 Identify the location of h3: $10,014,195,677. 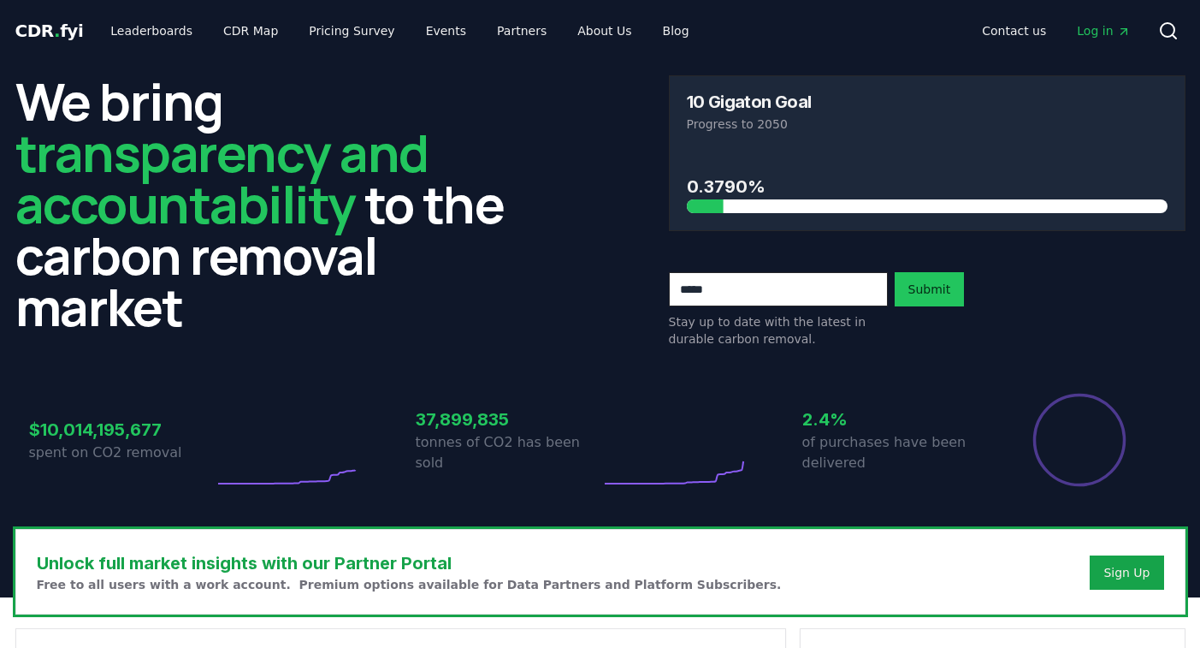
(121, 429).